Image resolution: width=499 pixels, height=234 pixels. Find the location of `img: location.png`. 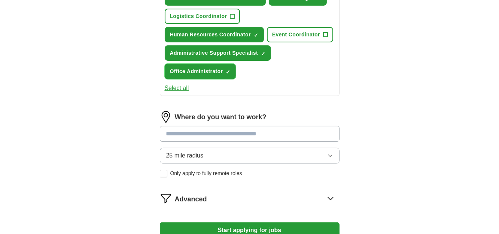

img: location.png is located at coordinates (166, 117).